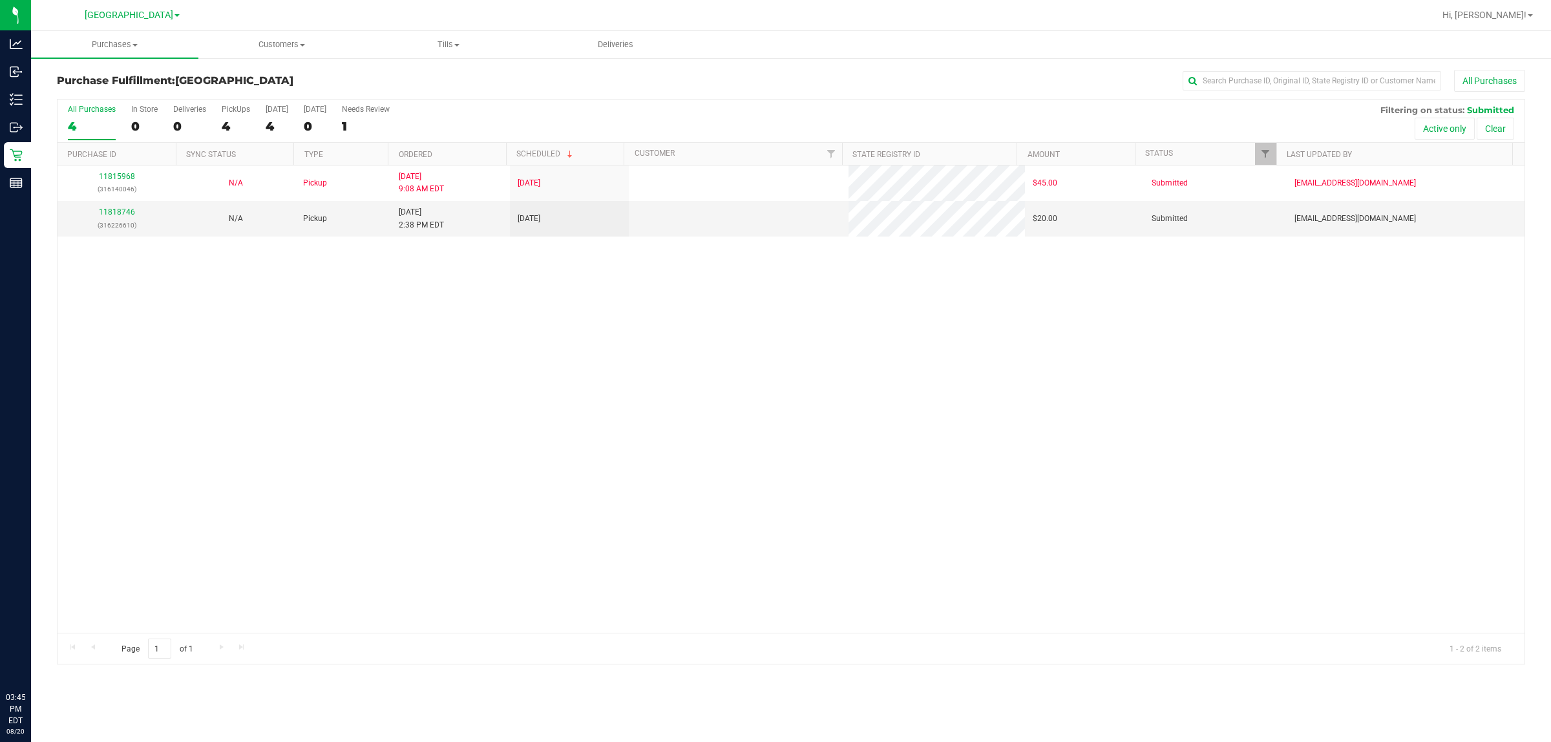 This screenshot has width=1551, height=742. What do you see at coordinates (1476, 648) in the screenshot?
I see `span: 1 - 2 of 2 items` at bounding box center [1476, 648].